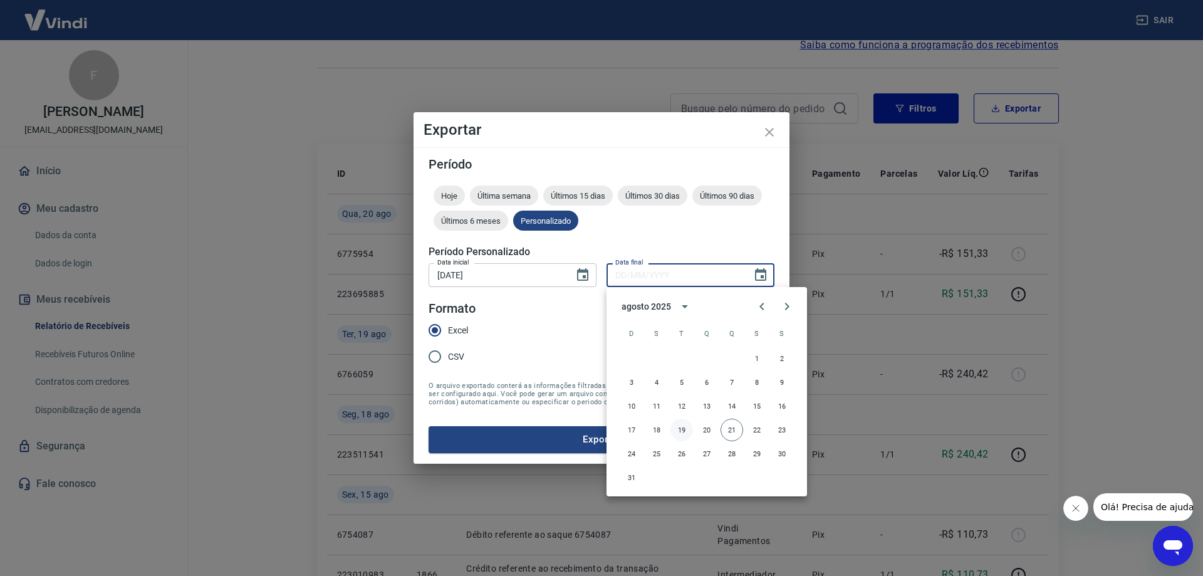 This screenshot has width=1203, height=576. Describe the element at coordinates (681, 453) in the screenshot. I see `button: 26` at that location.